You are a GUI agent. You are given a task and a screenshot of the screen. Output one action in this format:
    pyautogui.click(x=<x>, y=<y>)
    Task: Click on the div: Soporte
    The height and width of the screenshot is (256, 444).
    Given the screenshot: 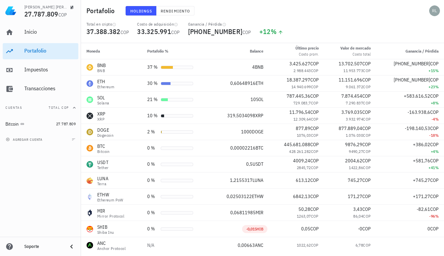 What is the action you would take?
    pyautogui.click(x=43, y=247)
    